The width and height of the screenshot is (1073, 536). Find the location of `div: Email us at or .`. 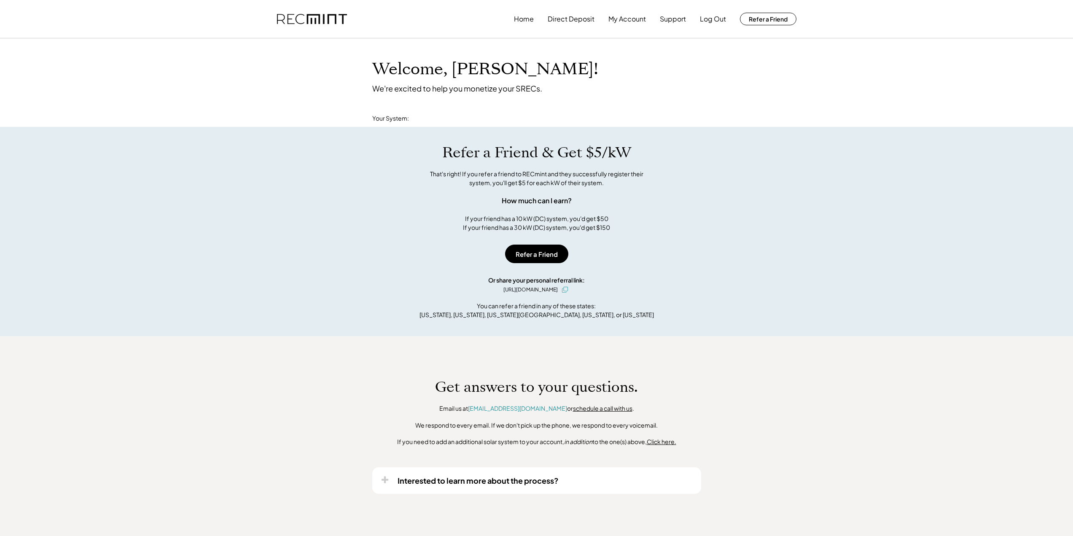

div: Email us at or . is located at coordinates (537, 409).